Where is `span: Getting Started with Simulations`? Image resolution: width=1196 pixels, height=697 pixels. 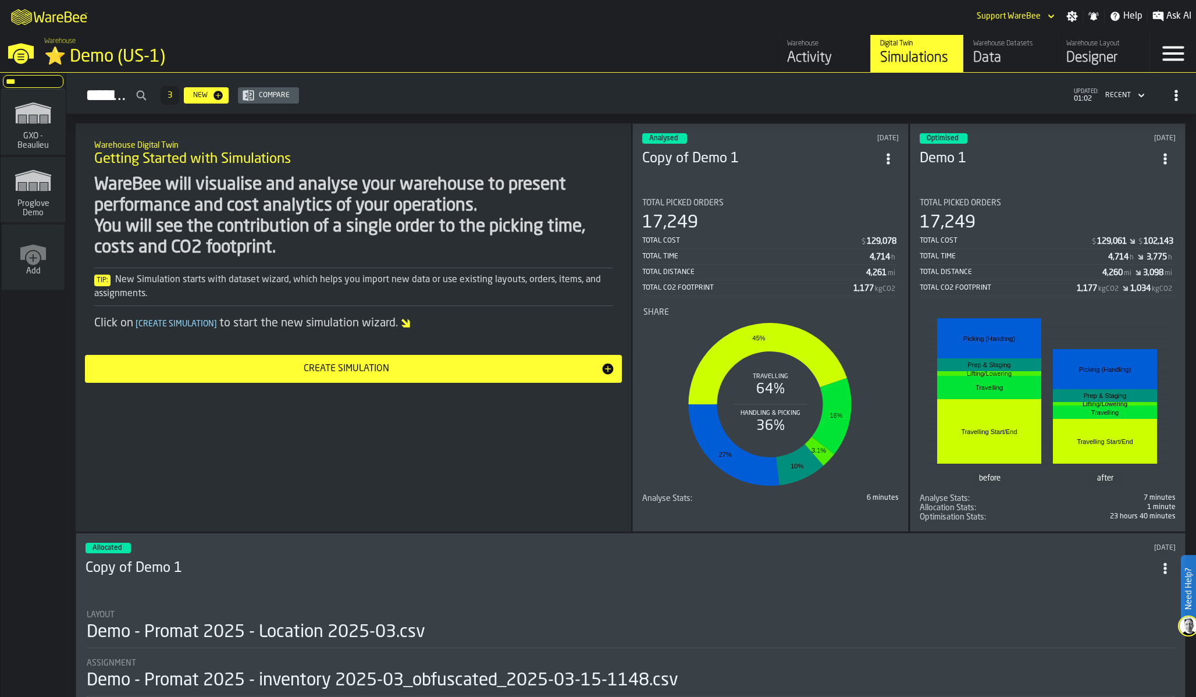 span: Getting Started with Simulations is located at coordinates (192, 159).